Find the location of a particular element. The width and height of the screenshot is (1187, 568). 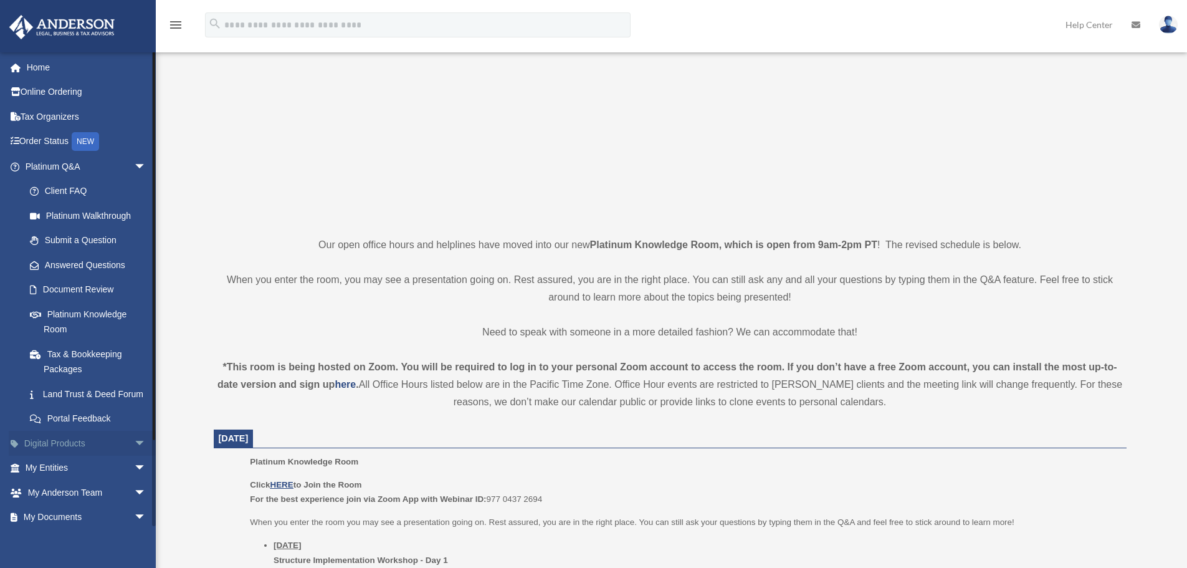

a: Document Review is located at coordinates (91, 290).